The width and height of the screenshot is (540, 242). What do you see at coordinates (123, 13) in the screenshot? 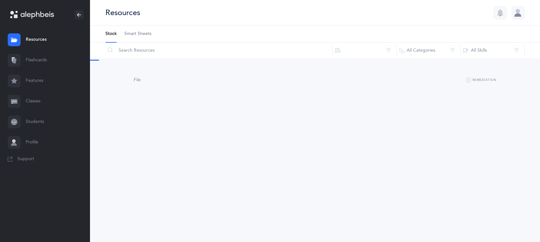
I see `div: Resources` at bounding box center [123, 13].